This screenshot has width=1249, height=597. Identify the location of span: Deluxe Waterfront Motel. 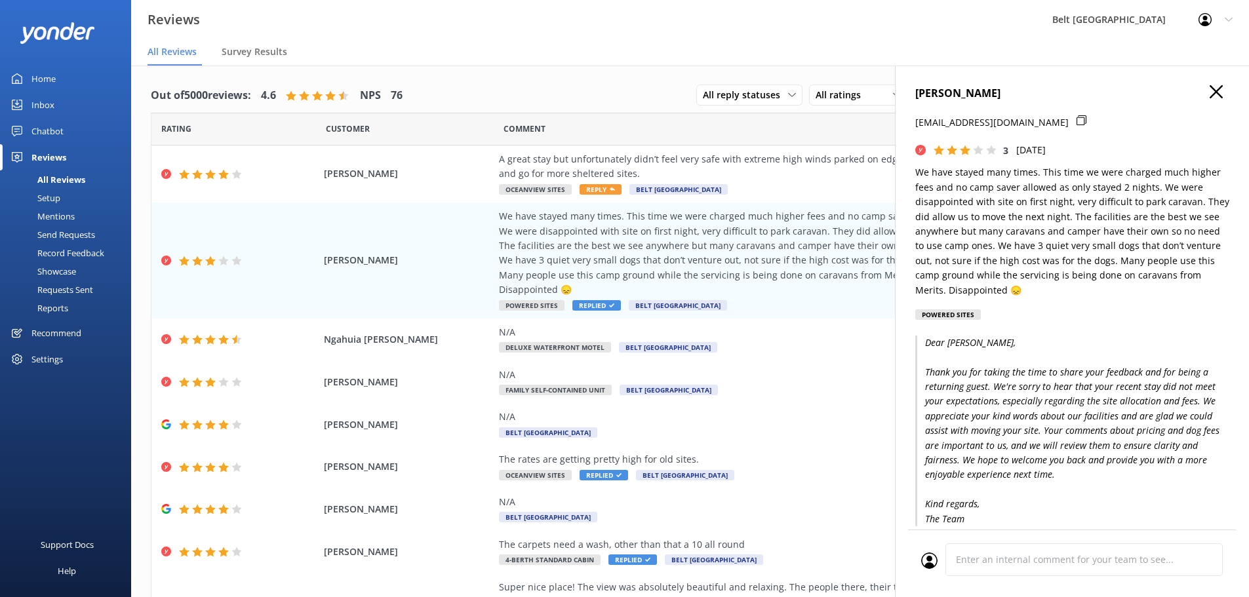
(555, 347).